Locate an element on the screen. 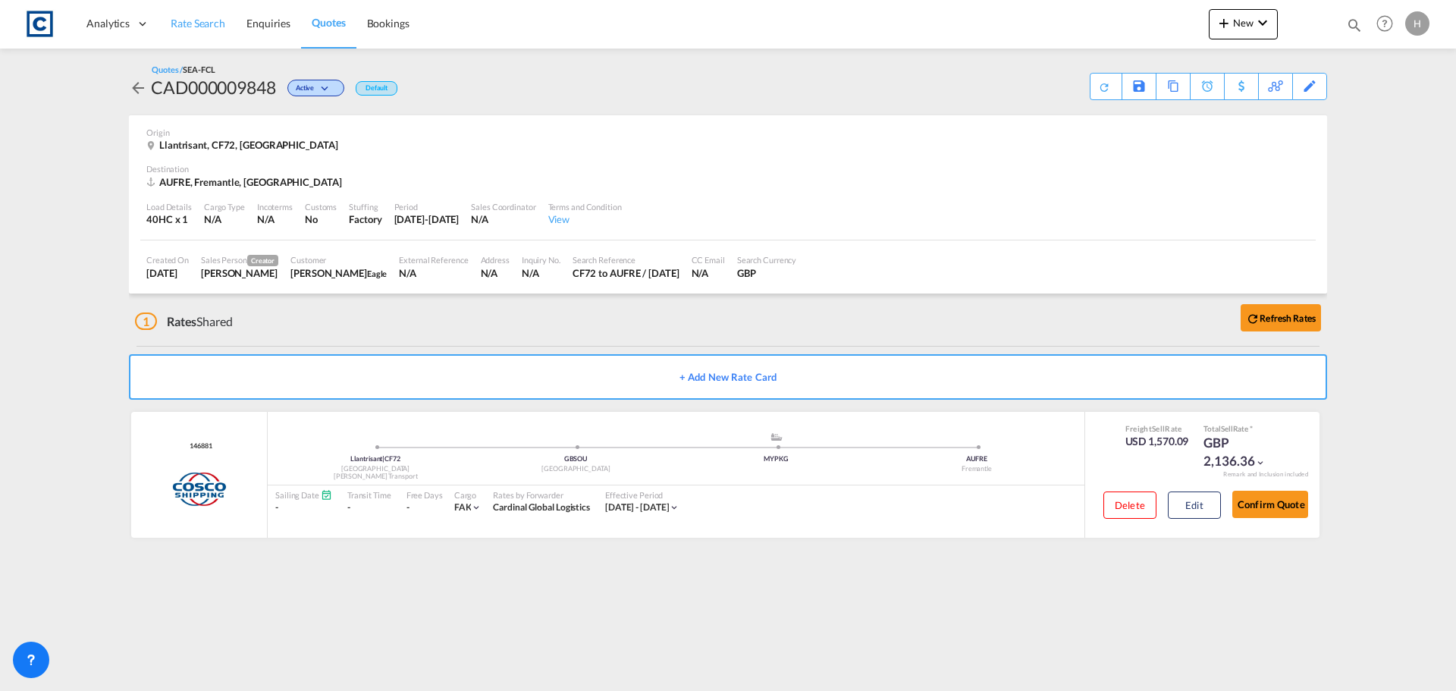 Image resolution: width=1456 pixels, height=691 pixels. div: 40HC x 1 is located at coordinates (169, 219).